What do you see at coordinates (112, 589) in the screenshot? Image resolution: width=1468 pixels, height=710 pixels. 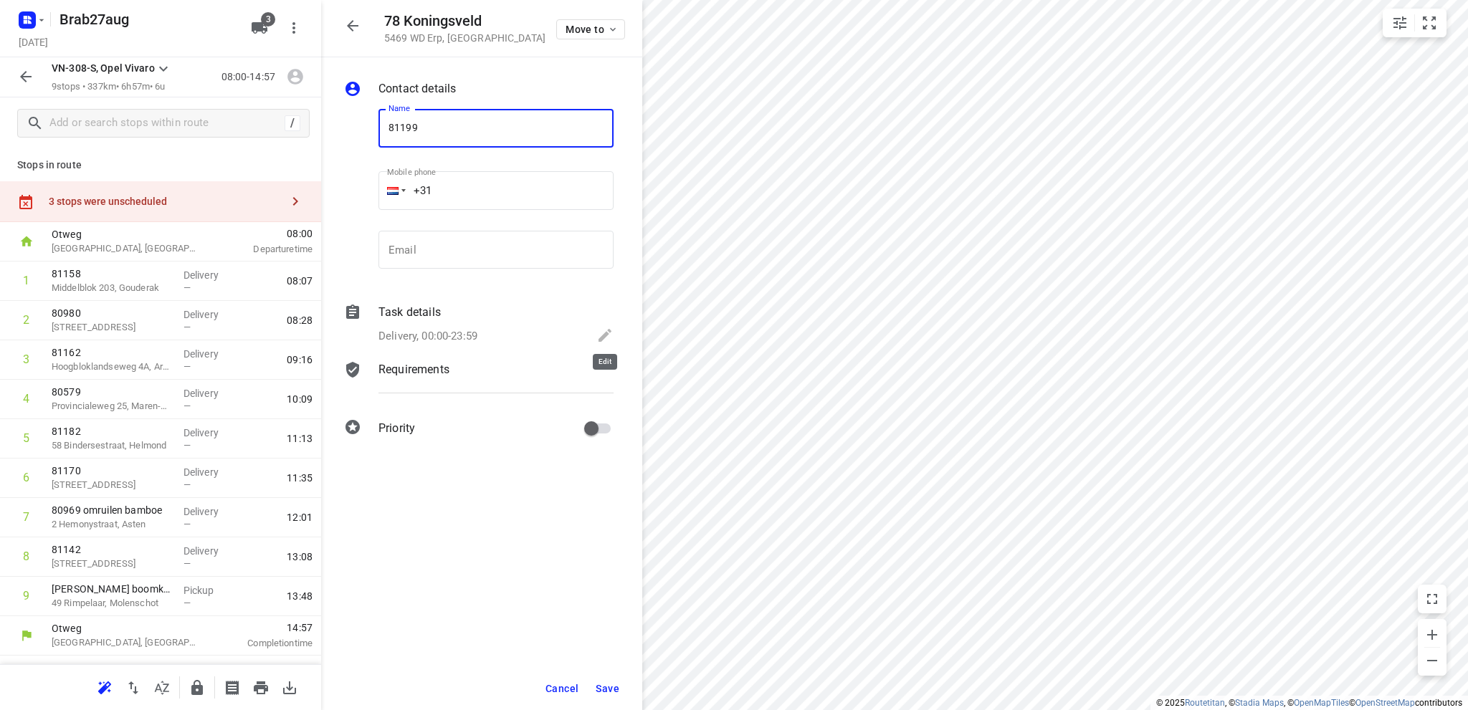 I see `p: Smits boomkwekerij 2 x Magnolia XXL` at bounding box center [112, 589].